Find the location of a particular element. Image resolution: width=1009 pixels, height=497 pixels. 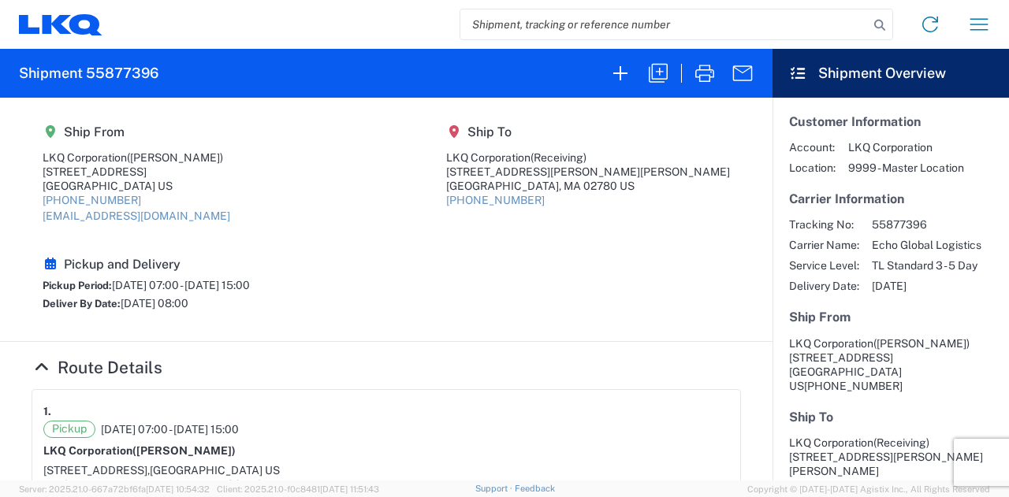

h5: Pickup and Delivery is located at coordinates (146, 264).